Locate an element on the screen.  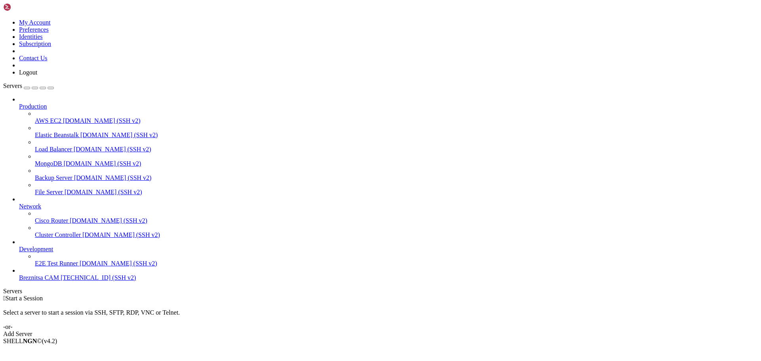
span: Cisco Router is located at coordinates (52, 220).